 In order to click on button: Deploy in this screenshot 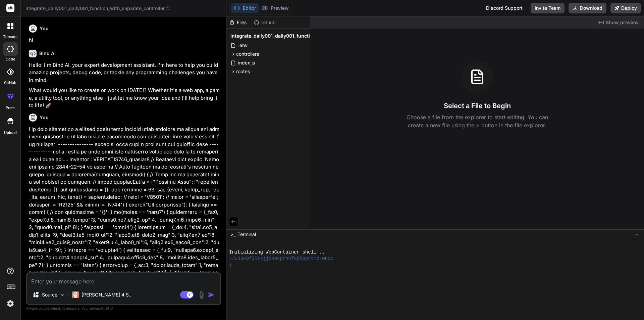, I will do `click(626, 8)`.